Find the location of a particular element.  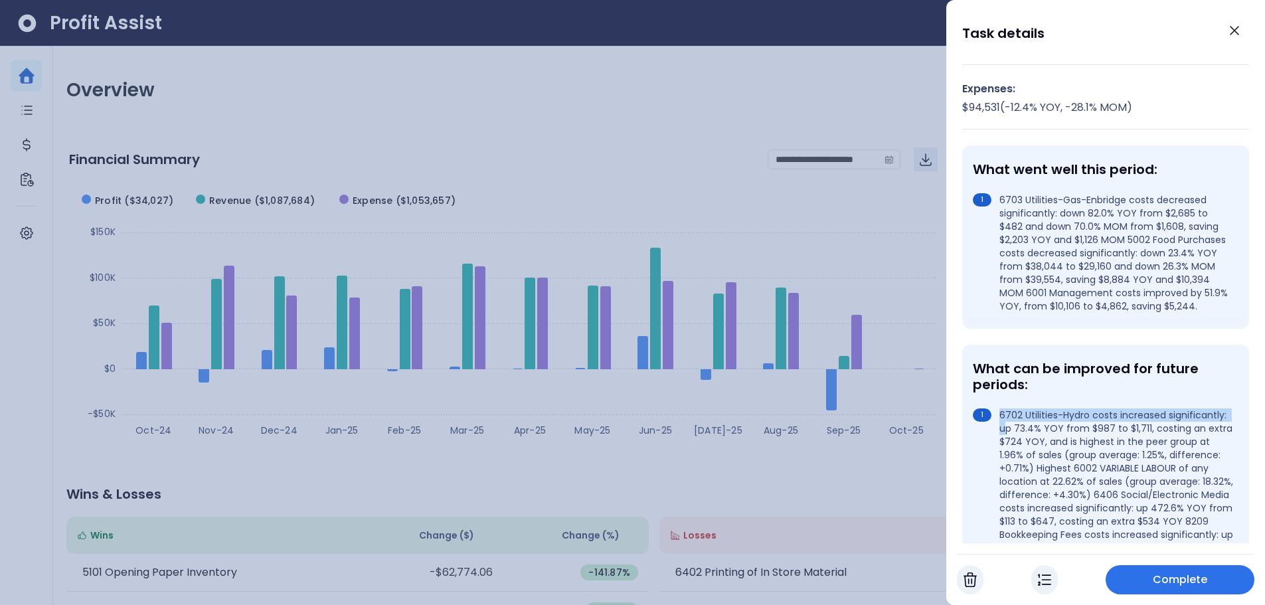

img: Cancel Task is located at coordinates (970, 580).